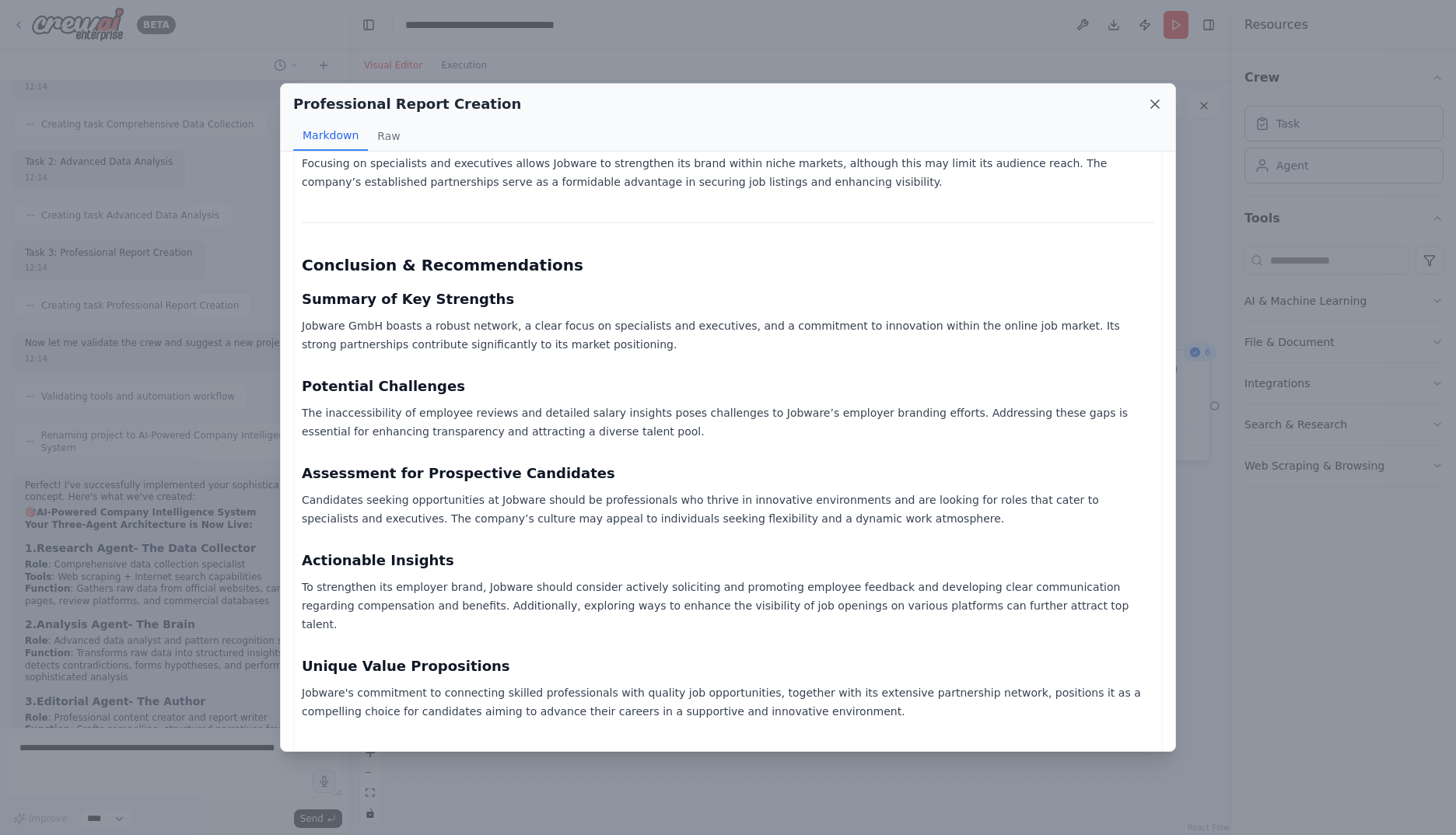 This screenshot has height=835, width=1456. What do you see at coordinates (407, 104) in the screenshot?
I see `h2: Professional Report Creation` at bounding box center [407, 104].